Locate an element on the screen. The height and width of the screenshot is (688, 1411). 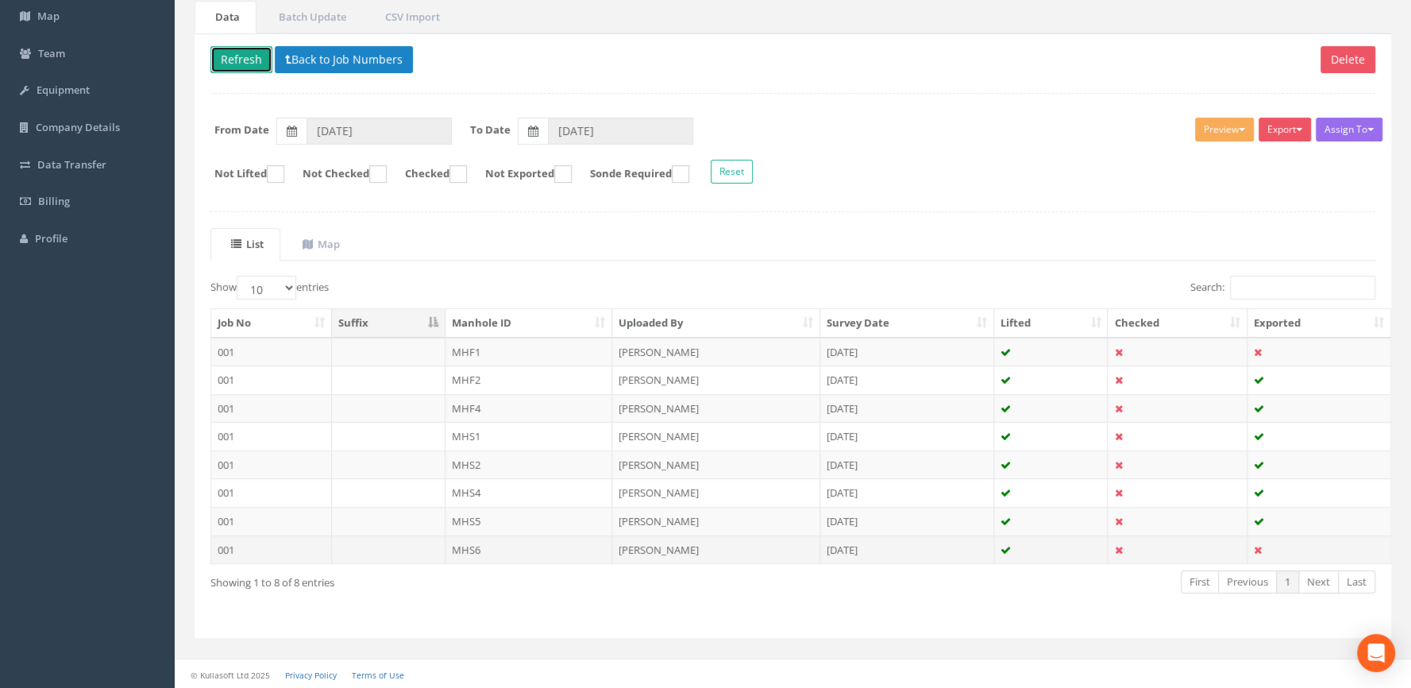
select: Showentries is located at coordinates (266, 287).